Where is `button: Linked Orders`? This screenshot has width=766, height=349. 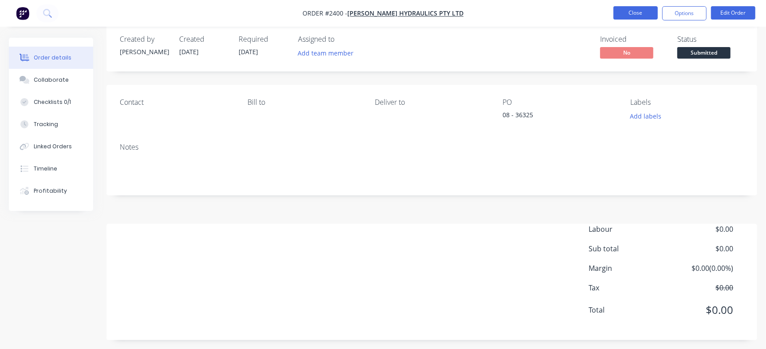
button: Linked Orders is located at coordinates (51, 146).